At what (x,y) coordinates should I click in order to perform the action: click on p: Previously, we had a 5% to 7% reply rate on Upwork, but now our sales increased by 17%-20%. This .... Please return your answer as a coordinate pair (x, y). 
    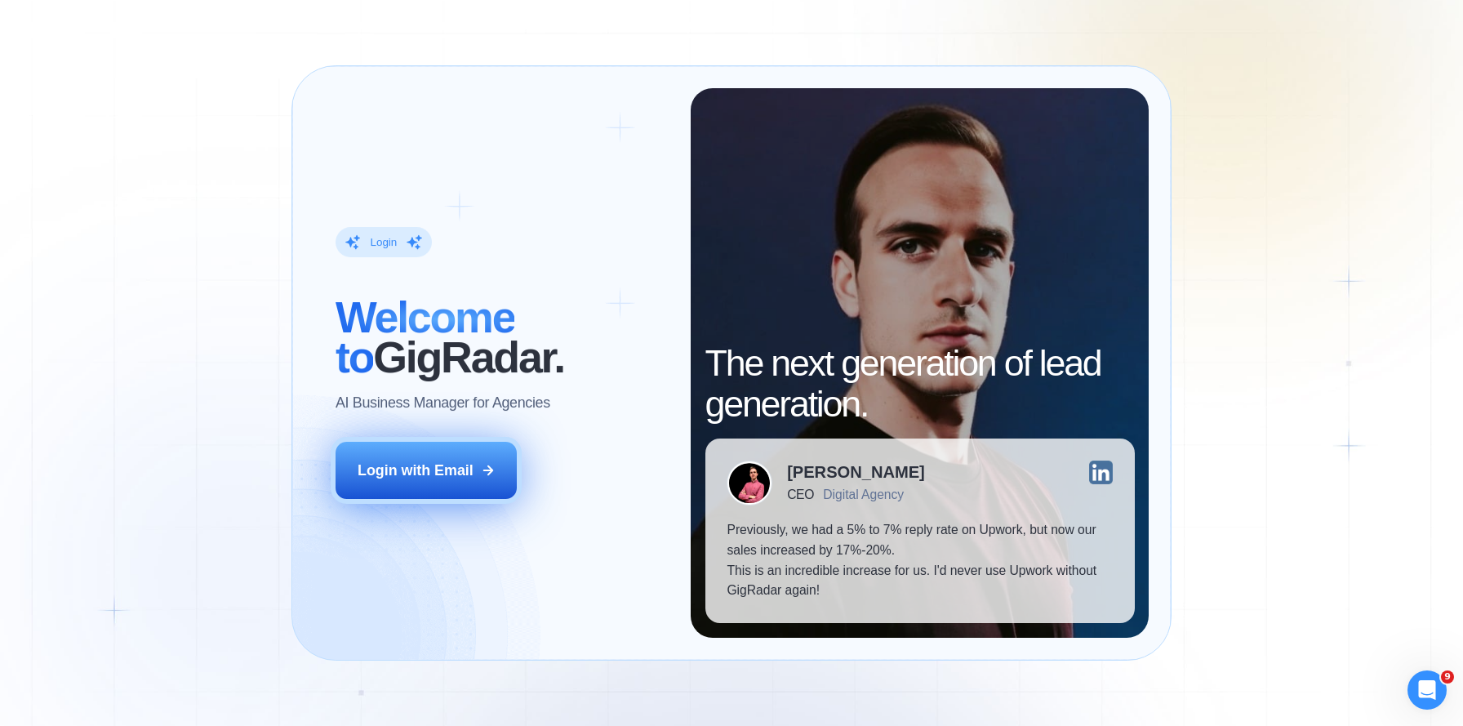
    Looking at the image, I should click on (920, 560).